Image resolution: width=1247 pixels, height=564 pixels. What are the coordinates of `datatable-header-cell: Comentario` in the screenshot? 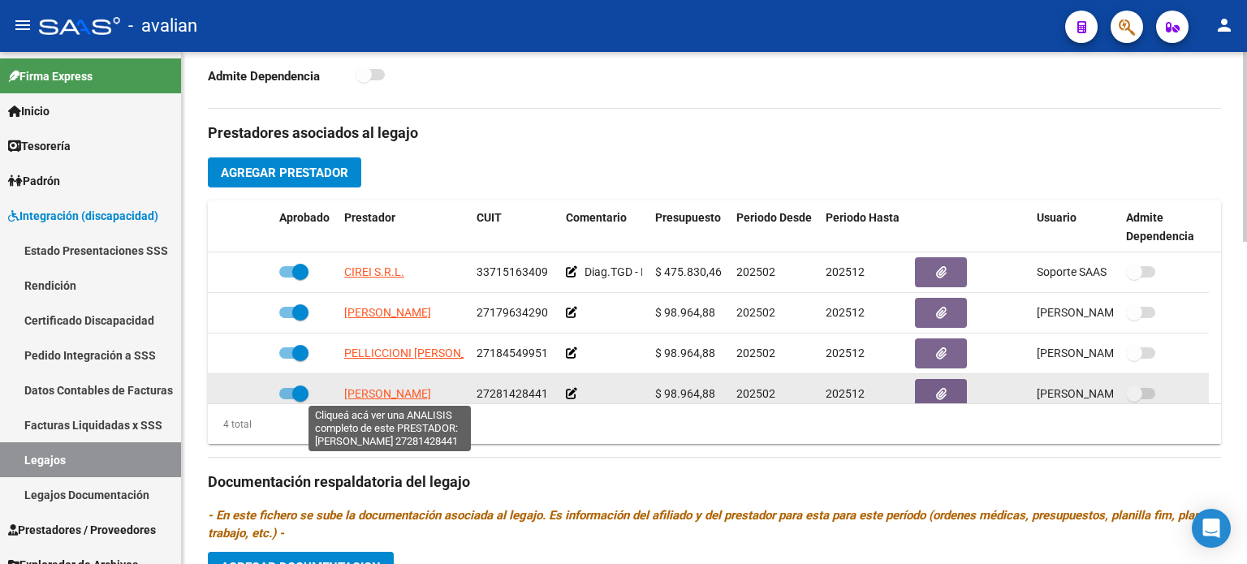 It's located at (604, 227).